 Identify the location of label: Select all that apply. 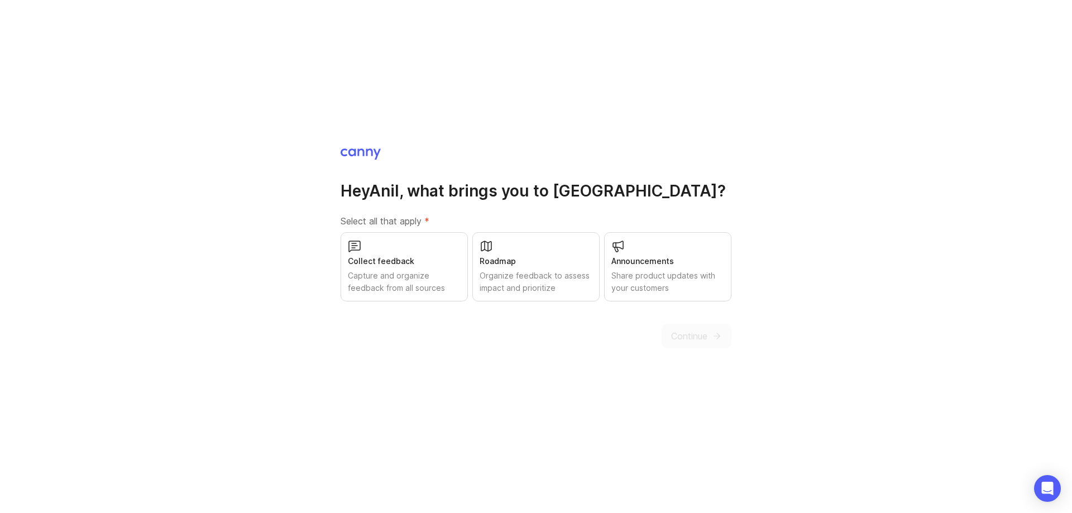
(536, 221).